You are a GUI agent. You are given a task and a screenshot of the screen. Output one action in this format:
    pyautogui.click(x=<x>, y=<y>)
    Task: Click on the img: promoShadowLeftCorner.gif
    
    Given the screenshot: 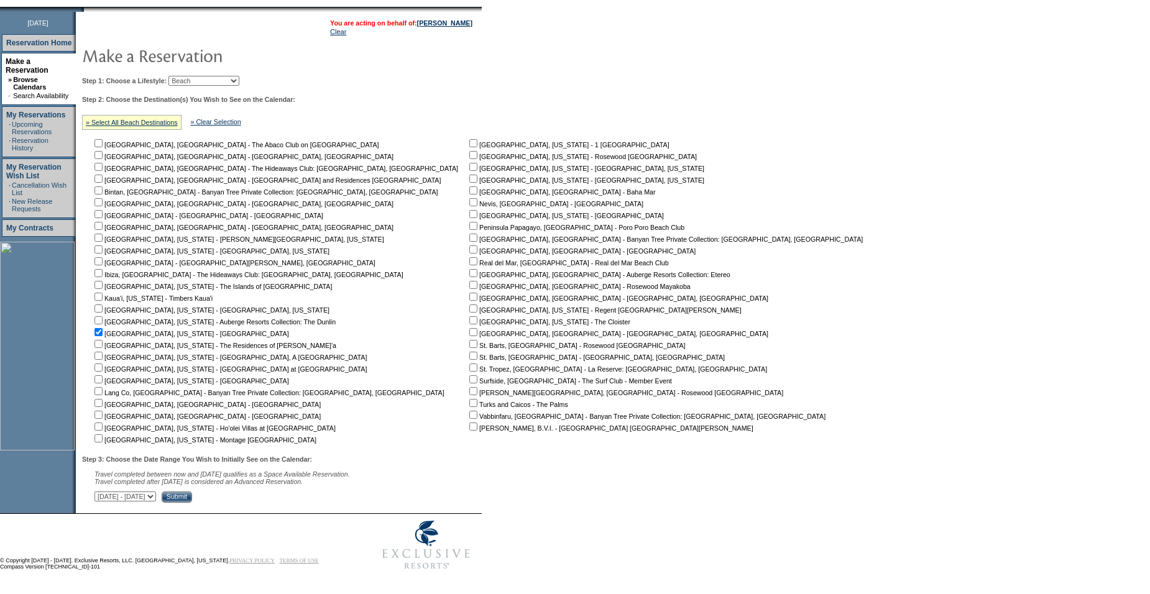 What is the action you would take?
    pyautogui.click(x=81, y=9)
    